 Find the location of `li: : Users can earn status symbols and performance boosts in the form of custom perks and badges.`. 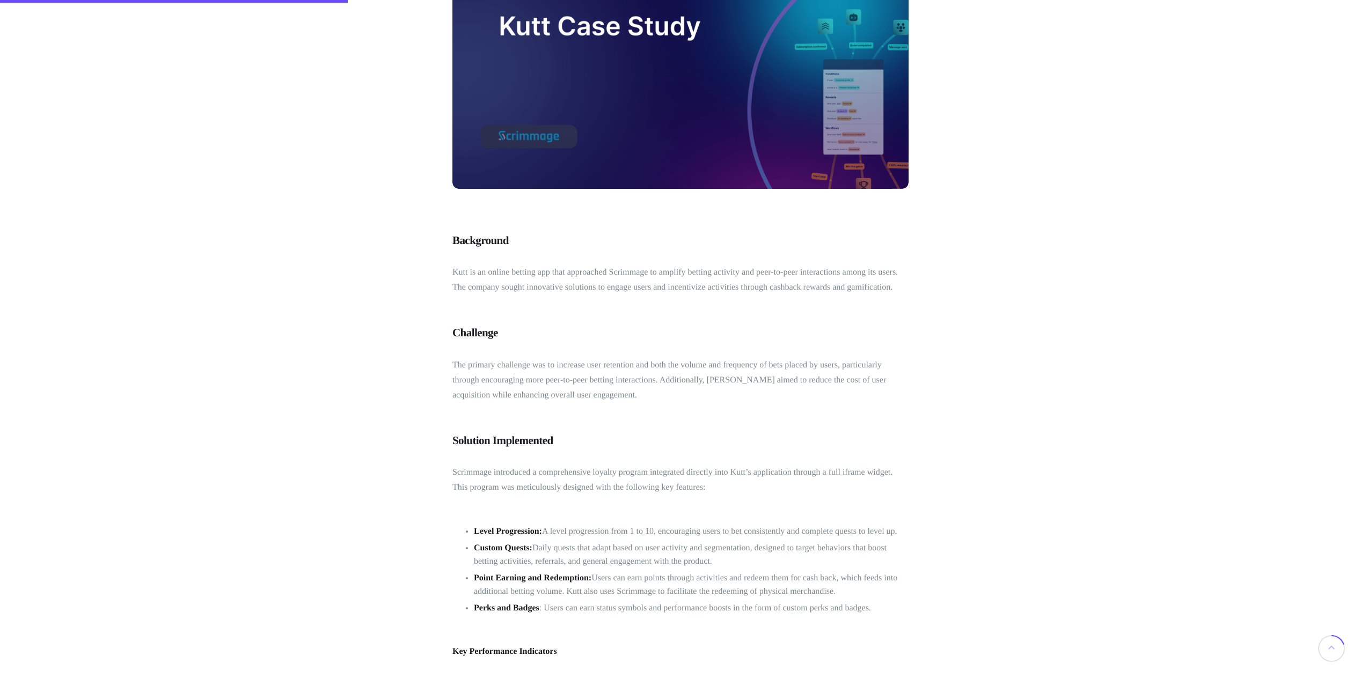

li: : Users can earn status symbols and performance boosts in the form of custom perks and badges. is located at coordinates (691, 609).